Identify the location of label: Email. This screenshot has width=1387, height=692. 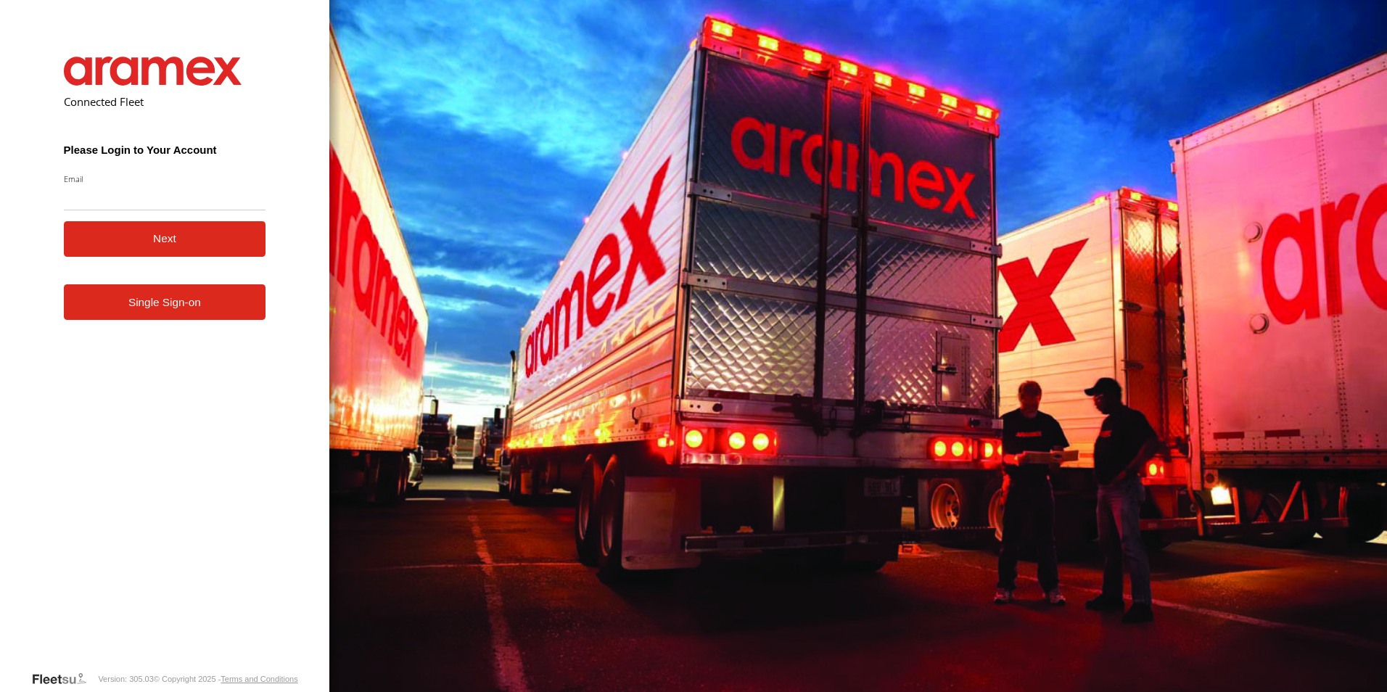
(165, 178).